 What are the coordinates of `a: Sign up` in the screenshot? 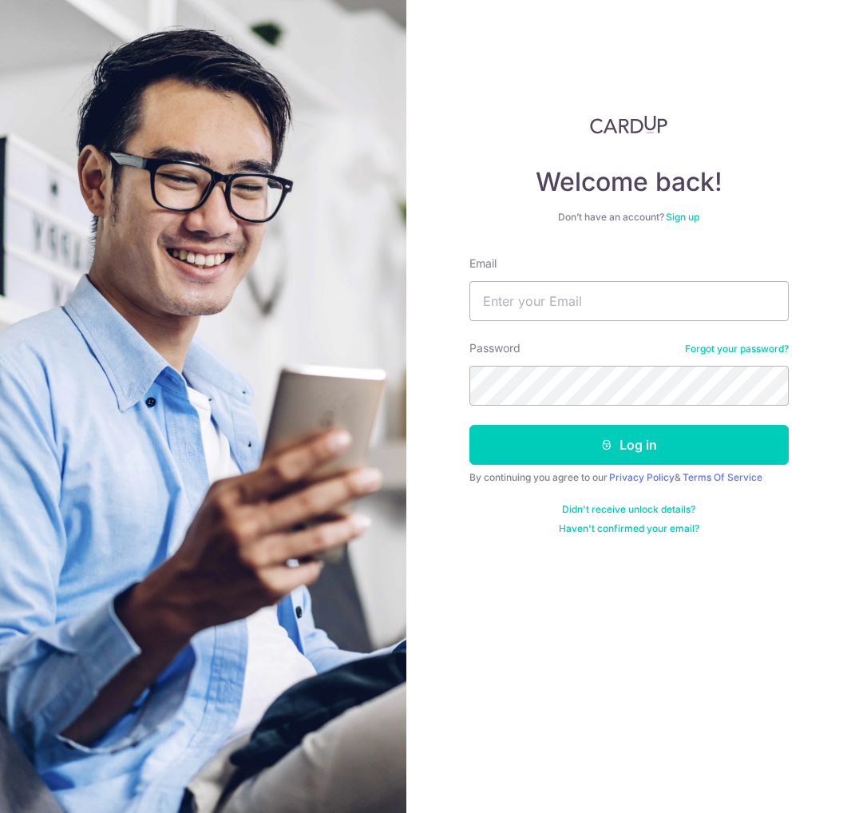 It's located at (683, 216).